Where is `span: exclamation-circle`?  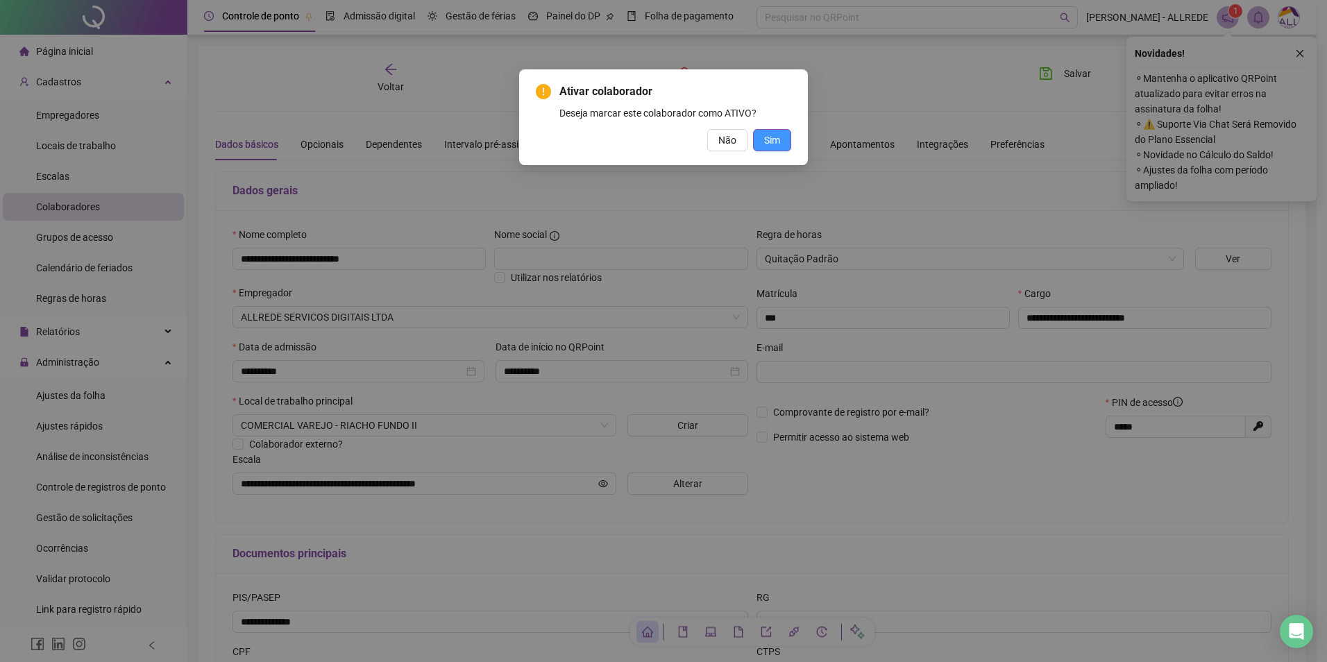
span: exclamation-circle is located at coordinates (544, 92).